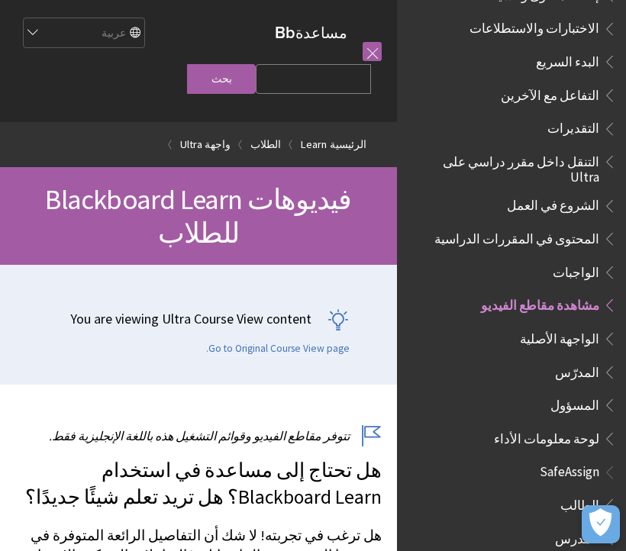 This screenshot has height=551, width=626. Describe the element at coordinates (83, 34) in the screenshot. I see `select: Site Language Selector` at that location.